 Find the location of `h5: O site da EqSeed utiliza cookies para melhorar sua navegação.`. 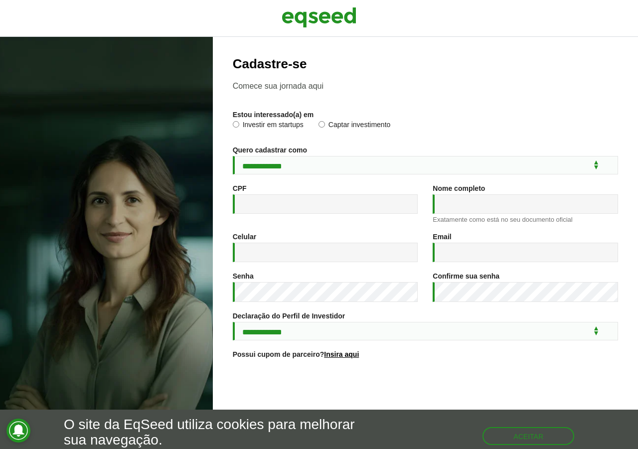

h5: O site da EqSeed utiliza cookies para melhorar sua navegação. is located at coordinates (217, 432).